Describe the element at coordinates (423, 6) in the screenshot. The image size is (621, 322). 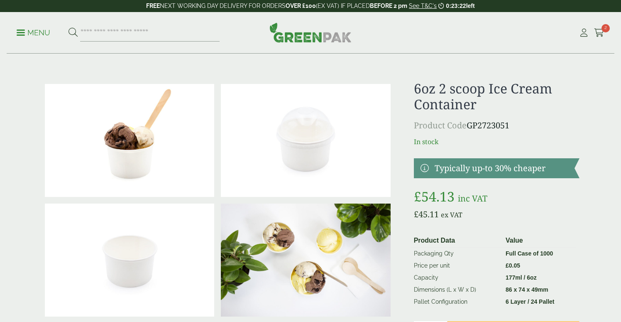
I see `a: See T&C's` at that location.